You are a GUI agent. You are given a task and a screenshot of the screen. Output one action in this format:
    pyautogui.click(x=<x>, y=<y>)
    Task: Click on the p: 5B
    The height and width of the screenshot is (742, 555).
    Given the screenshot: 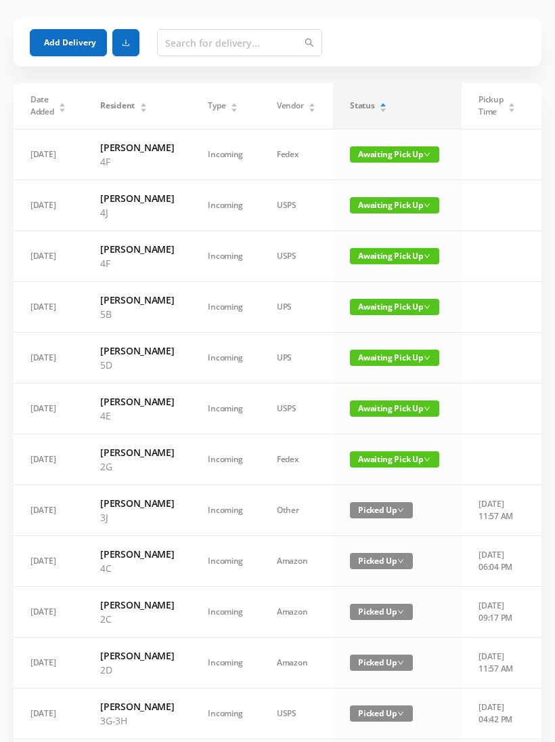 What is the action you would take?
    pyautogui.click(x=137, y=314)
    